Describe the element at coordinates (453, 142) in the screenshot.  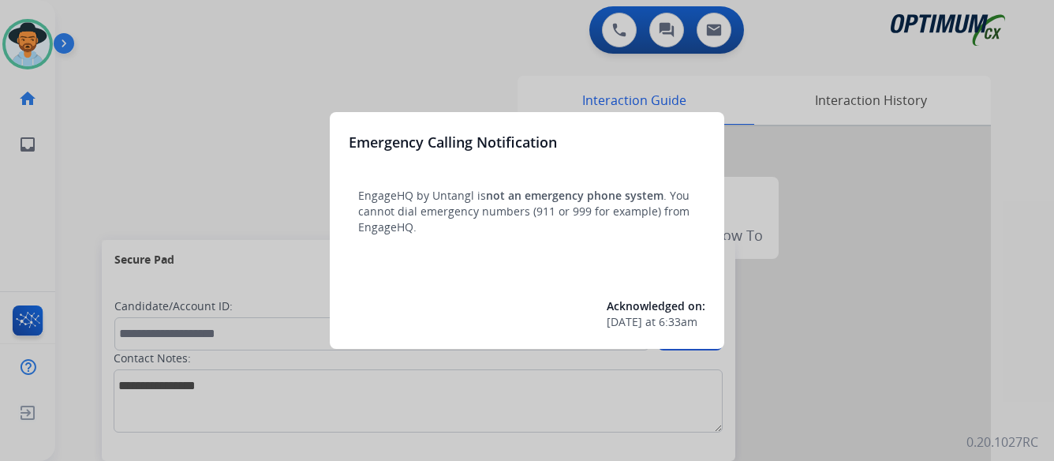
I see `h3: Emergency Calling Notification` at that location.